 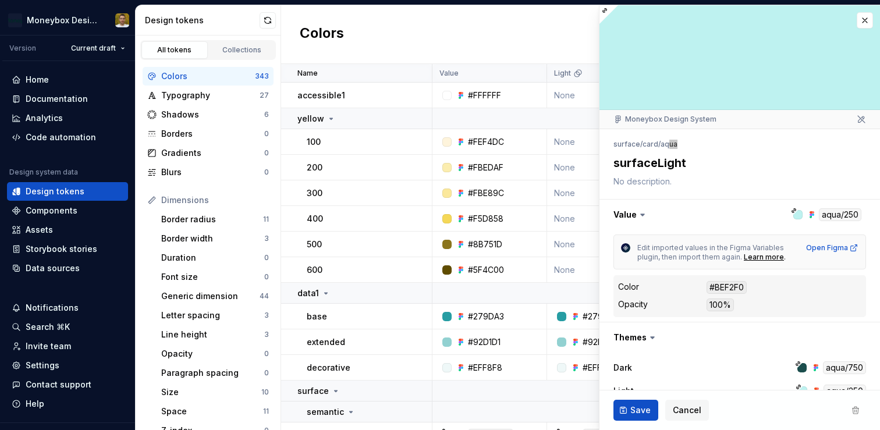 I want to click on p: 400, so click(x=315, y=219).